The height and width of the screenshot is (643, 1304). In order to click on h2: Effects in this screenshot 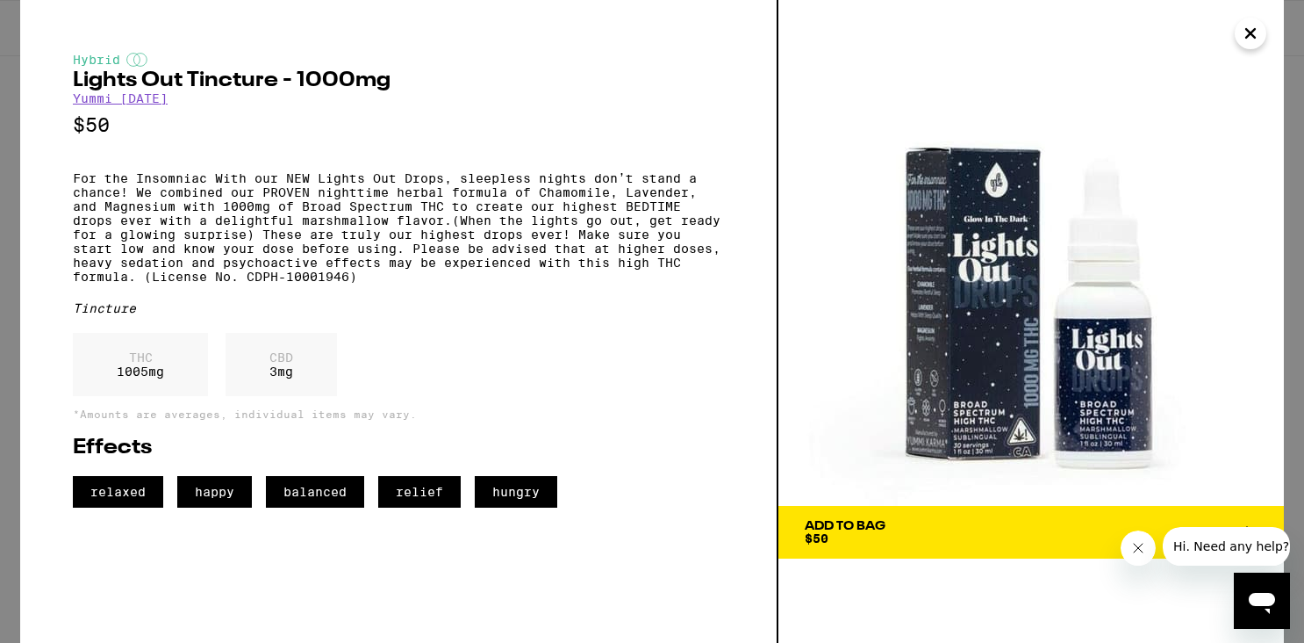, I will do `click(399, 448)`.